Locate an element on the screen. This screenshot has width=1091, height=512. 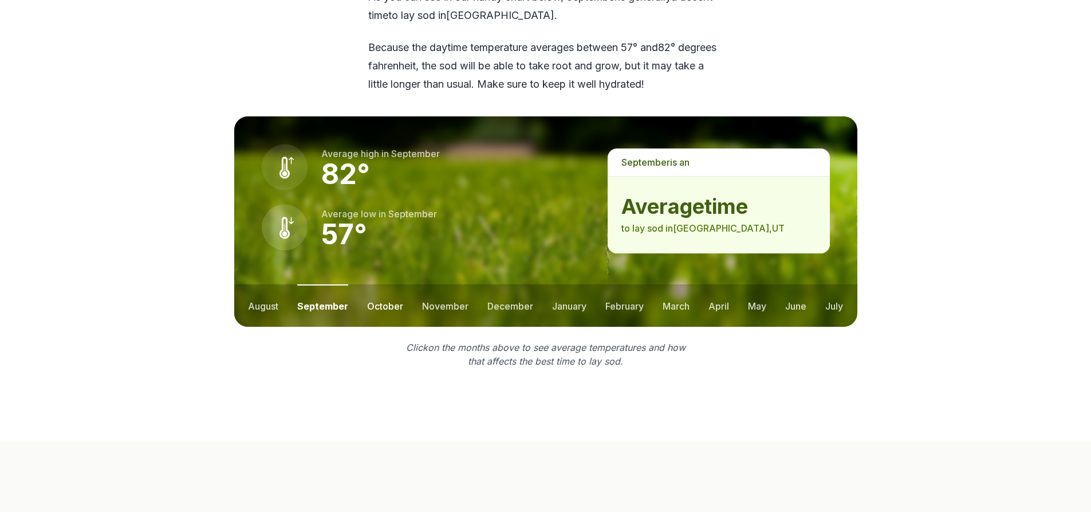
button: may is located at coordinates (757, 305).